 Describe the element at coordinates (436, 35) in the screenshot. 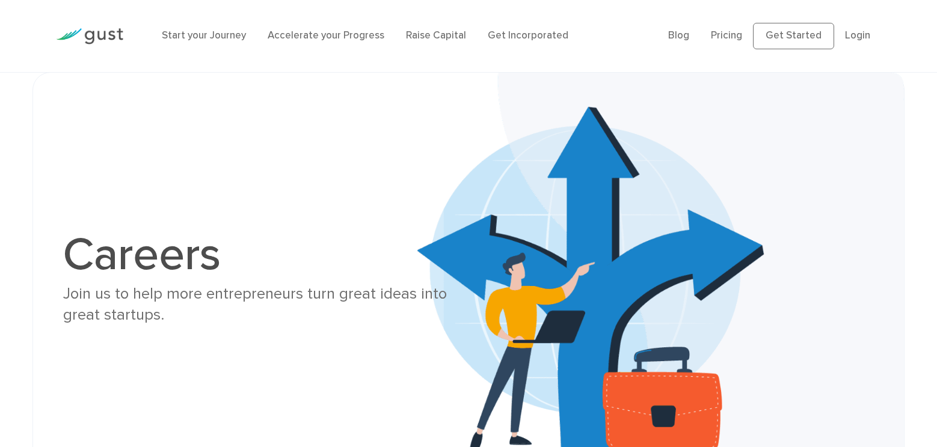

I see `a: Raise Capital` at that location.